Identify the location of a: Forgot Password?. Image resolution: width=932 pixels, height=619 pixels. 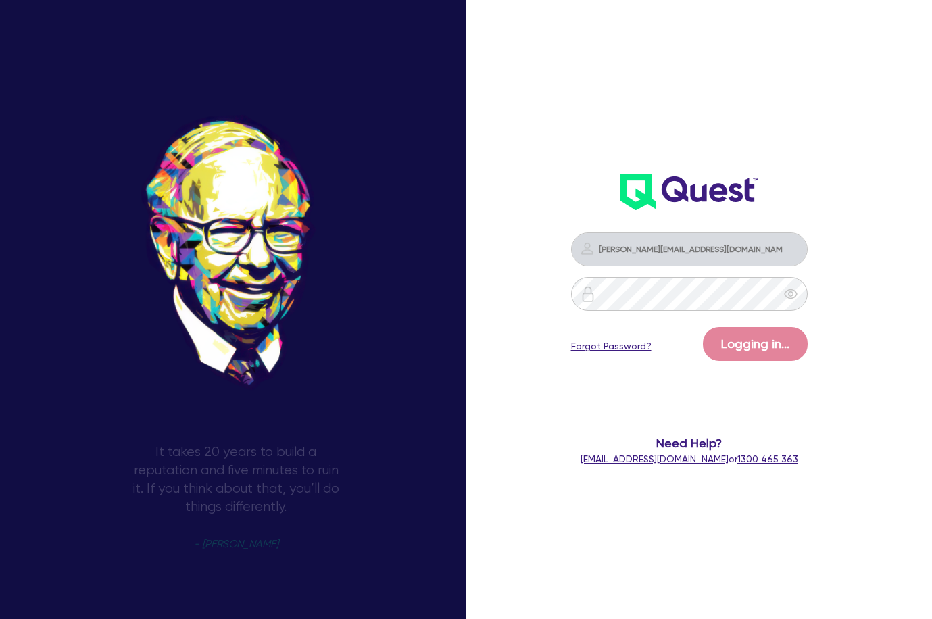
(611, 346).